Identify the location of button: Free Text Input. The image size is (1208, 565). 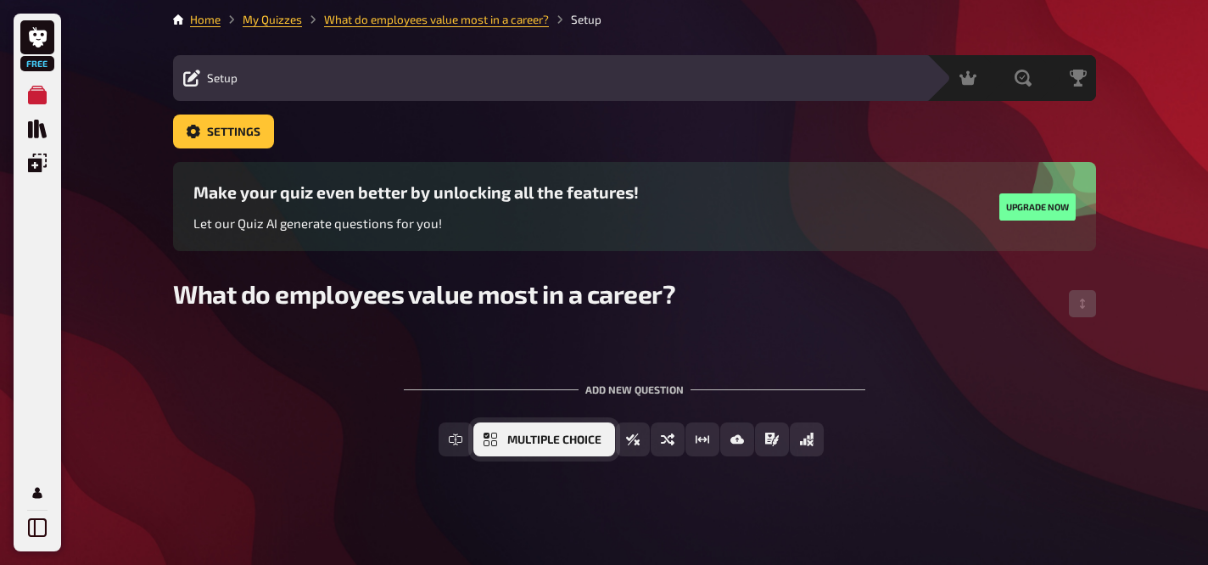
(455, 439).